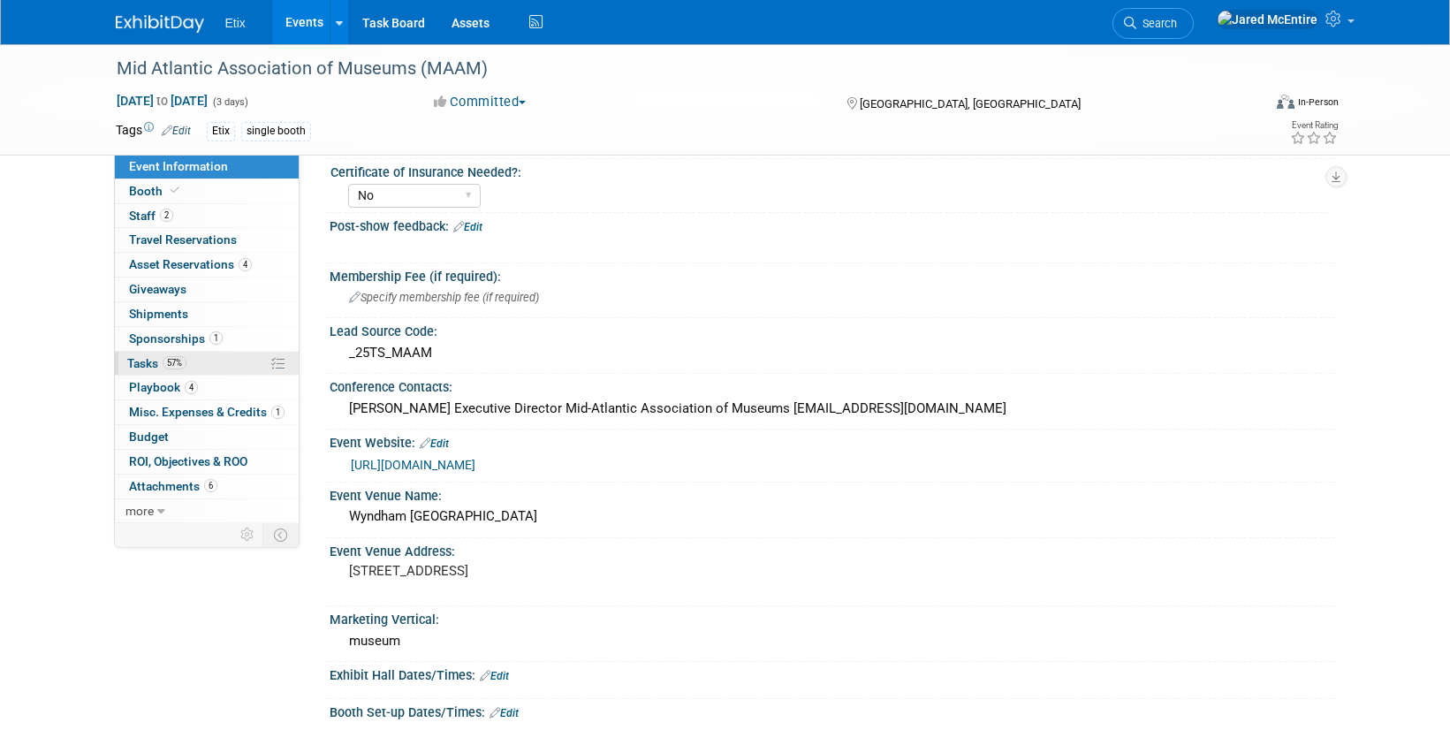 Image resolution: width=1450 pixels, height=730 pixels. What do you see at coordinates (148, 436) in the screenshot?
I see `span: Budget` at bounding box center [148, 436].